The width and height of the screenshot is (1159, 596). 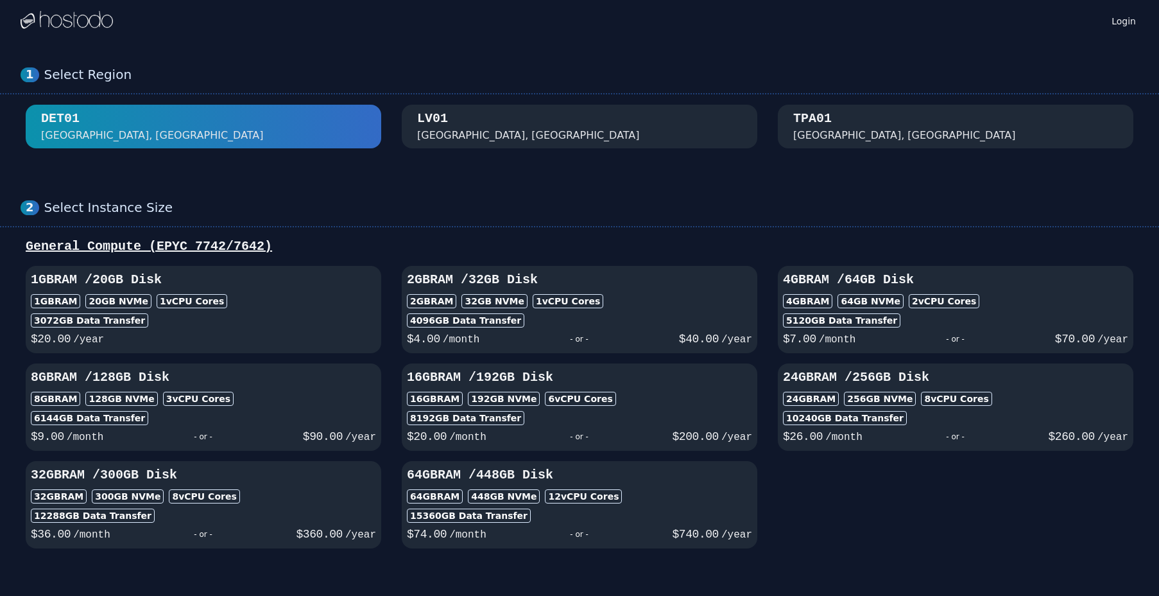 I want to click on div: 64GB RAM, so click(x=434, y=496).